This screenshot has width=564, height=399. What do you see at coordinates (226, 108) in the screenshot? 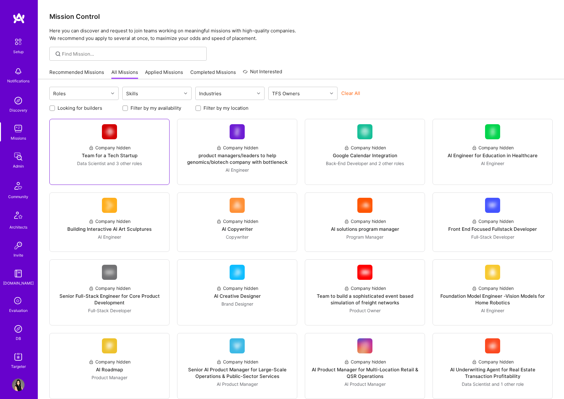
I see `label: Filter by my location` at bounding box center [226, 108].